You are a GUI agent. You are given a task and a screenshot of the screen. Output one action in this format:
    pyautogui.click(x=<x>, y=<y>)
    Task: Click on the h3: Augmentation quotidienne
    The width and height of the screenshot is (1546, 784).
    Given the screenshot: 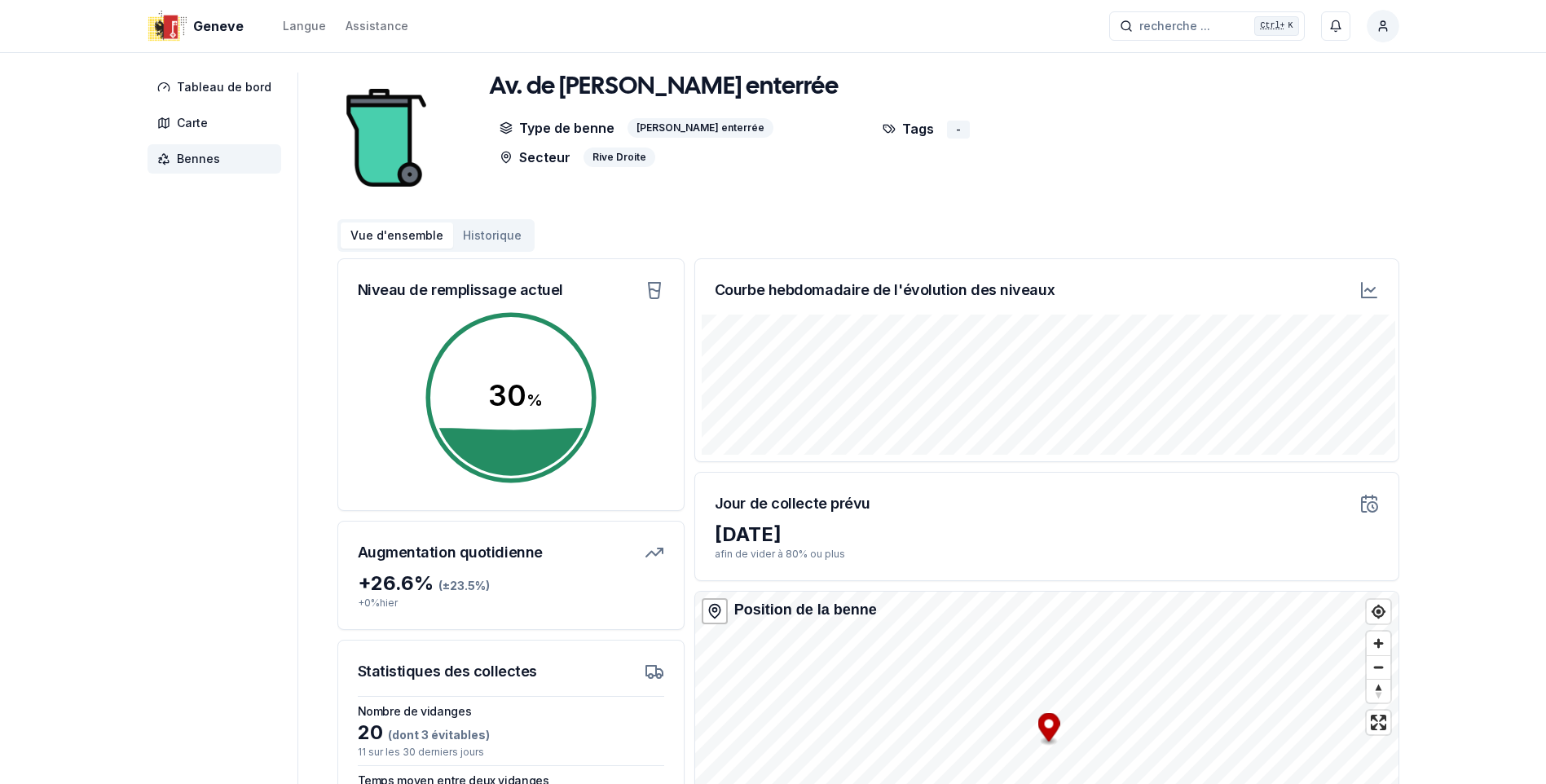 What is the action you would take?
    pyautogui.click(x=450, y=553)
    